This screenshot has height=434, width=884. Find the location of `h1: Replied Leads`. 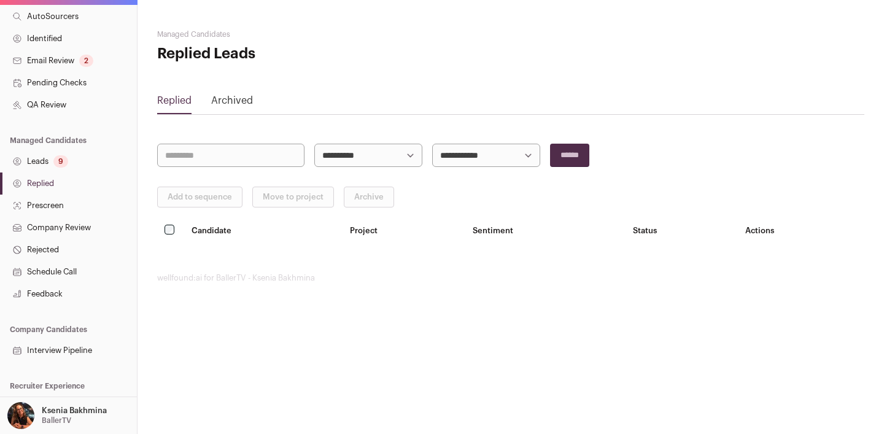

h1: Replied Leads is located at coordinates (275, 54).